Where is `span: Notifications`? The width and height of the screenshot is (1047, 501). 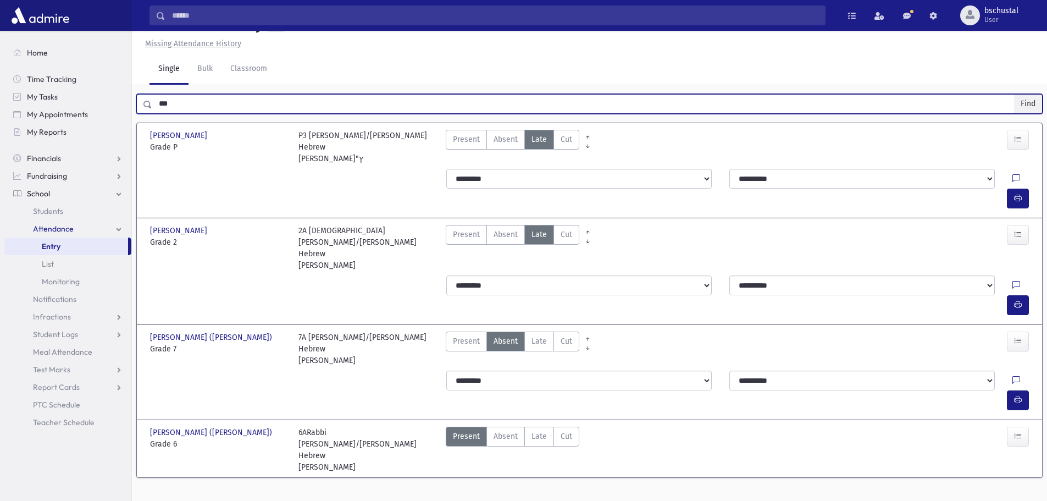
span: Notifications is located at coordinates (54, 299).